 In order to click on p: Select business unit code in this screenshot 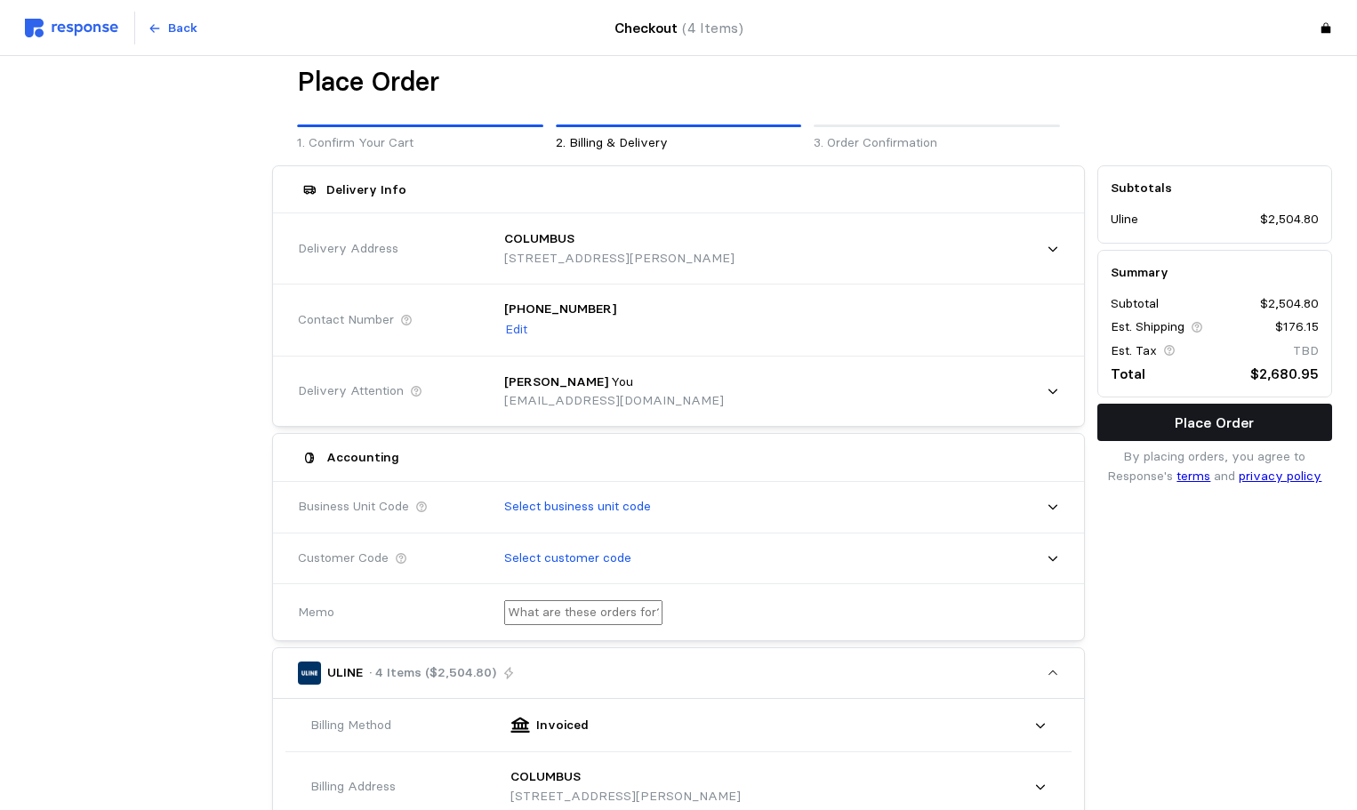, I will do `click(577, 507)`.